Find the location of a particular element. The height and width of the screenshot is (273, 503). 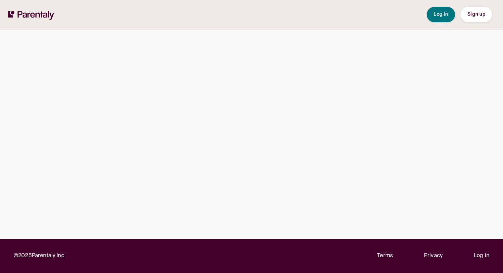

p: Privacy is located at coordinates (433, 256).